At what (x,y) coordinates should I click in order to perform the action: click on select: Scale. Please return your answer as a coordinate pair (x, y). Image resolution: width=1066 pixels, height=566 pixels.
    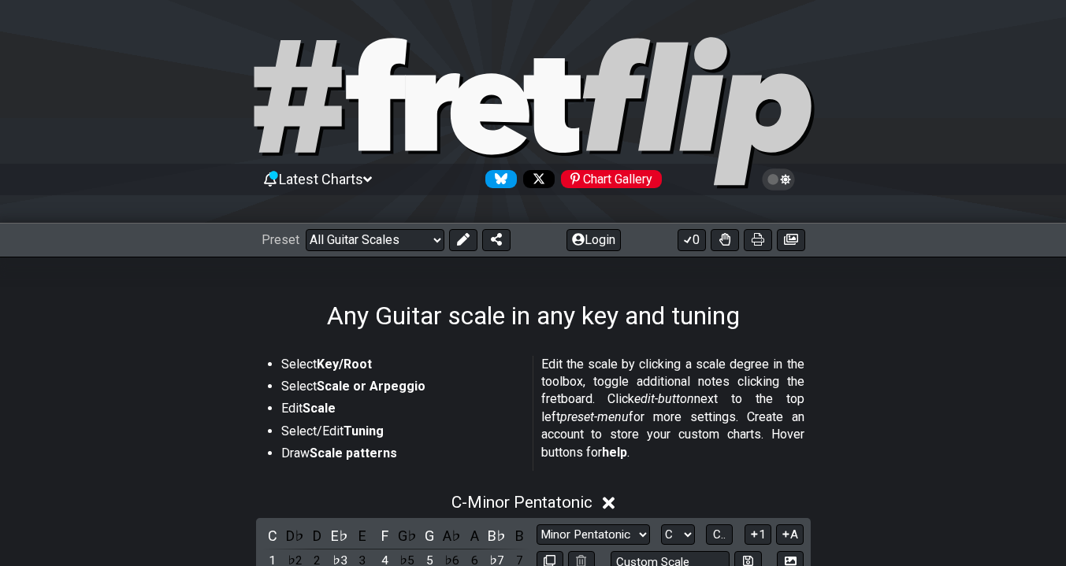
    Looking at the image, I should click on (593, 535).